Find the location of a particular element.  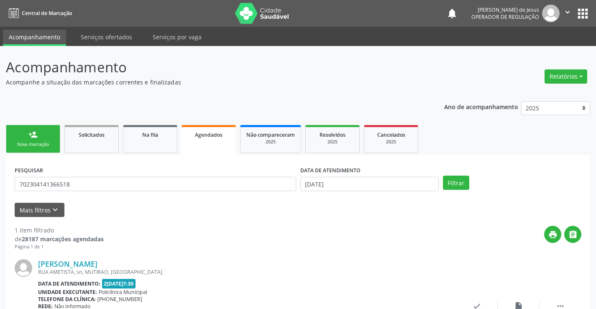

div: person_add is located at coordinates (33, 135).